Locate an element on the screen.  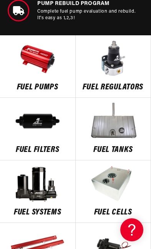
img: FUEL Cells is located at coordinates (113, 183).